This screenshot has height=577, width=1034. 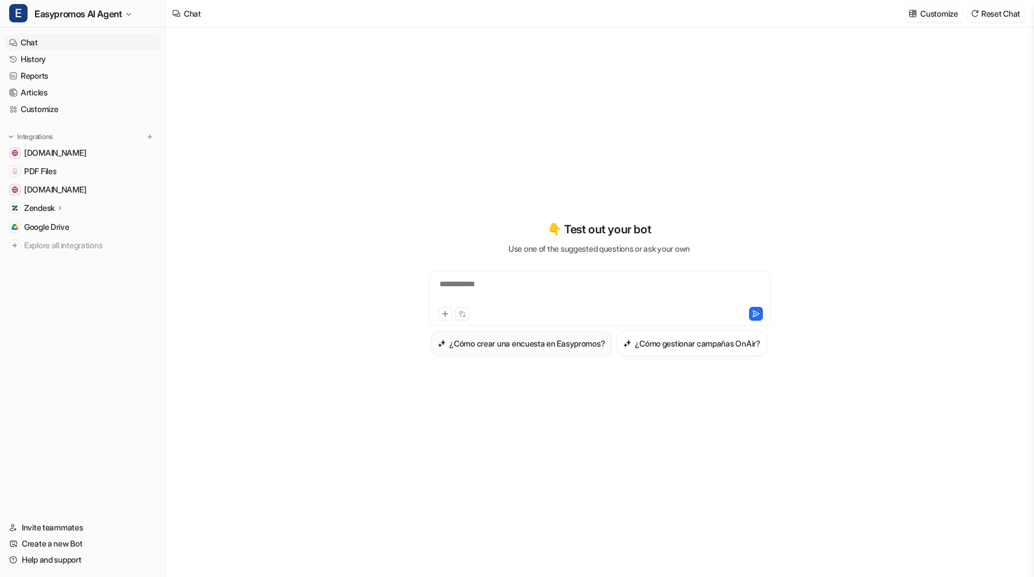 What do you see at coordinates (692, 343) in the screenshot?
I see `button: ¿Cómo gestionar campañas OnAir?¿Cómo gestionar campañas OnAir?` at bounding box center [692, 343].